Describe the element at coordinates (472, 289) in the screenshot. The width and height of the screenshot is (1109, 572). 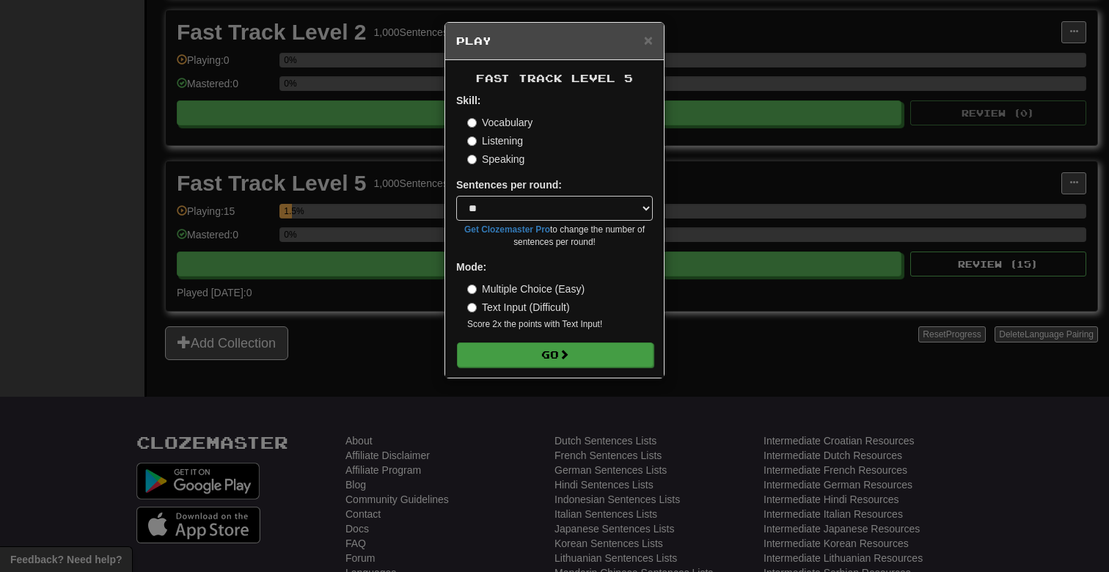
I see `input: Multiple Choice (Easy)` at that location.